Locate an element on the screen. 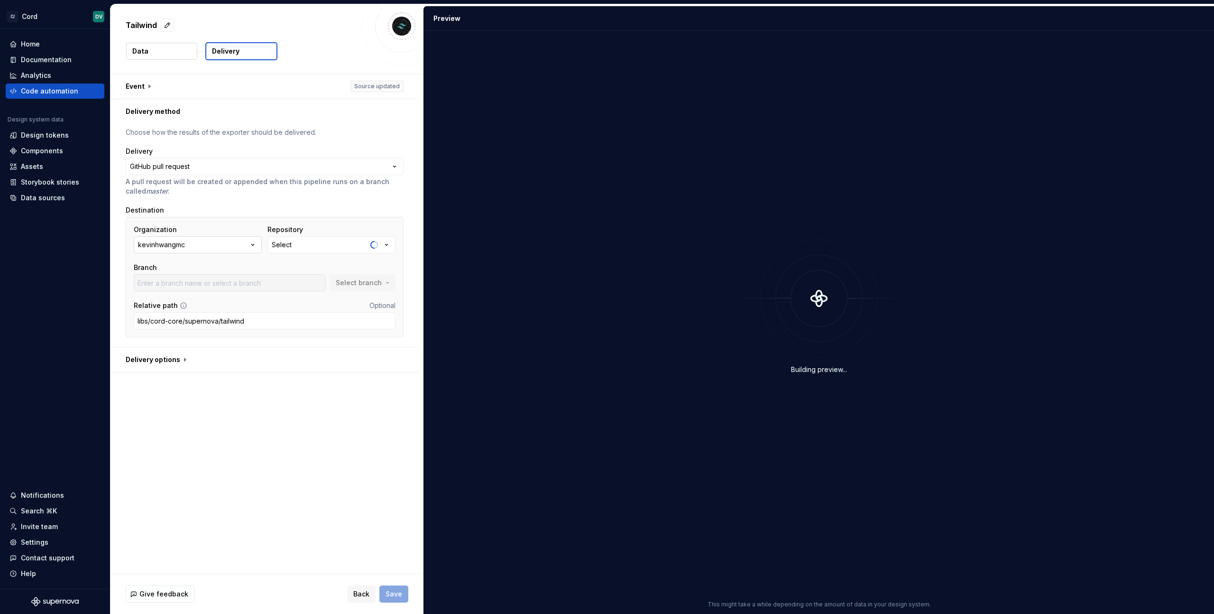  div: Invite team is located at coordinates (39, 527).